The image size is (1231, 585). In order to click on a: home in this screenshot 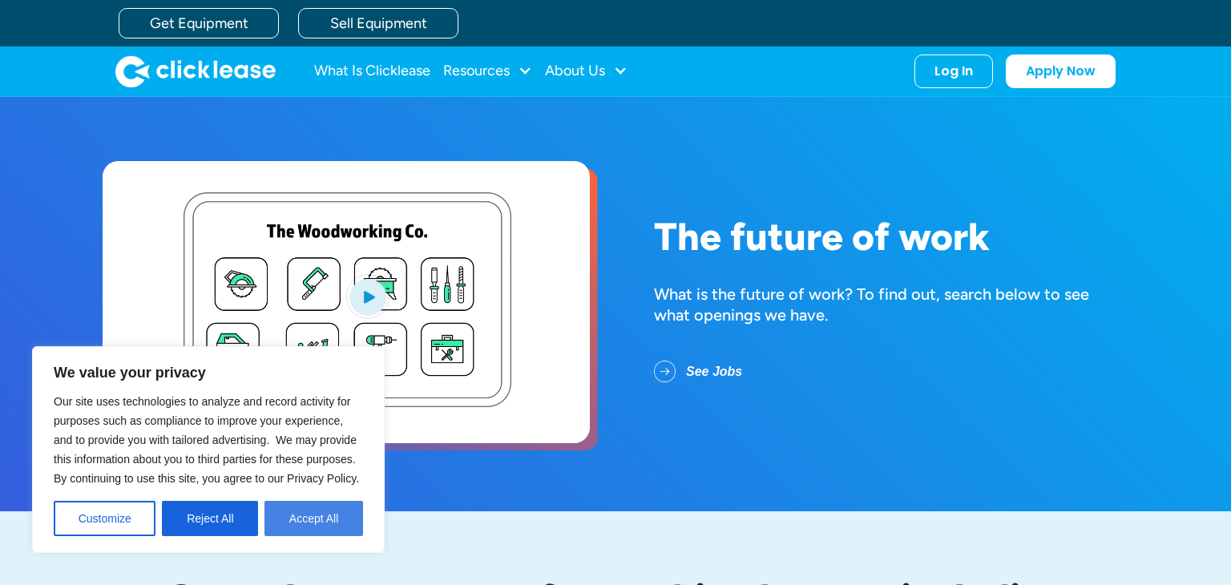, I will do `click(196, 71)`.